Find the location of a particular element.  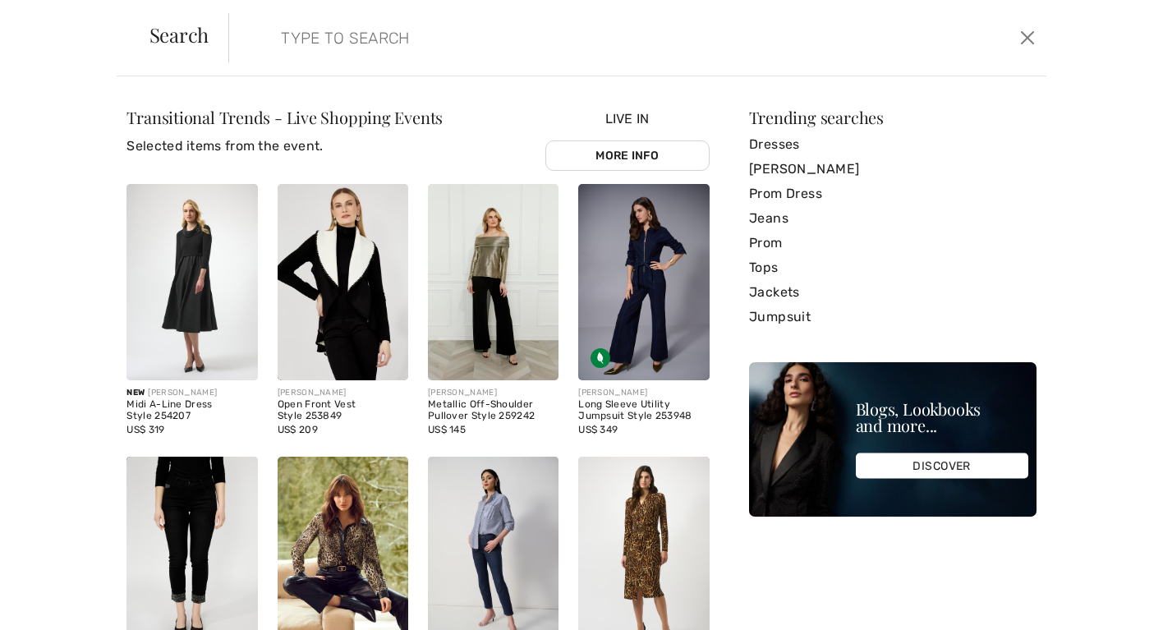

span: US$ 319 is located at coordinates (145, 430).